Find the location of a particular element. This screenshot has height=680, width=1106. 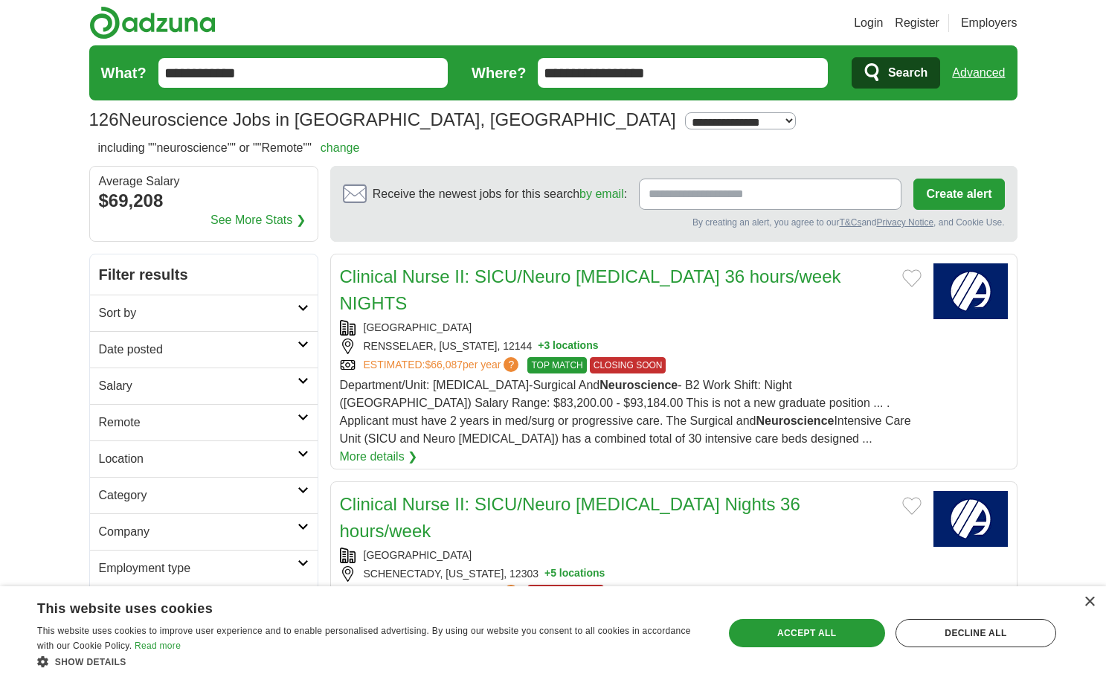

a: Date posted is located at coordinates (204, 349).